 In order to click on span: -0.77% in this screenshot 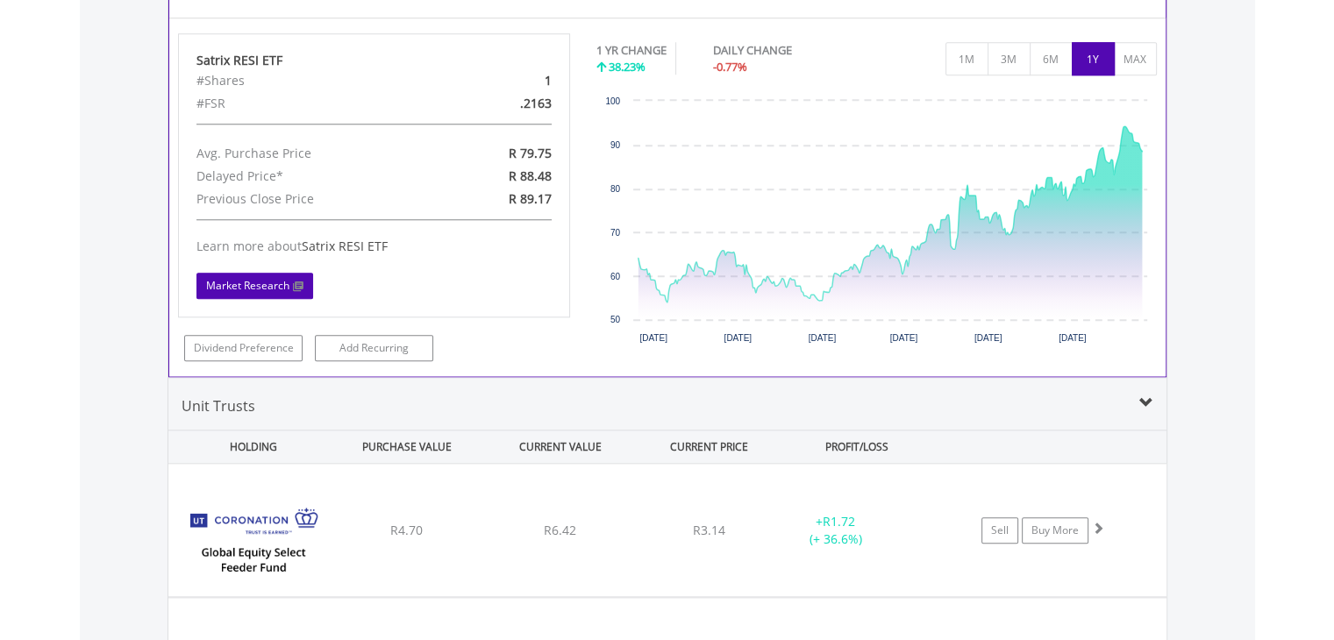, I will do `click(730, 67)`.